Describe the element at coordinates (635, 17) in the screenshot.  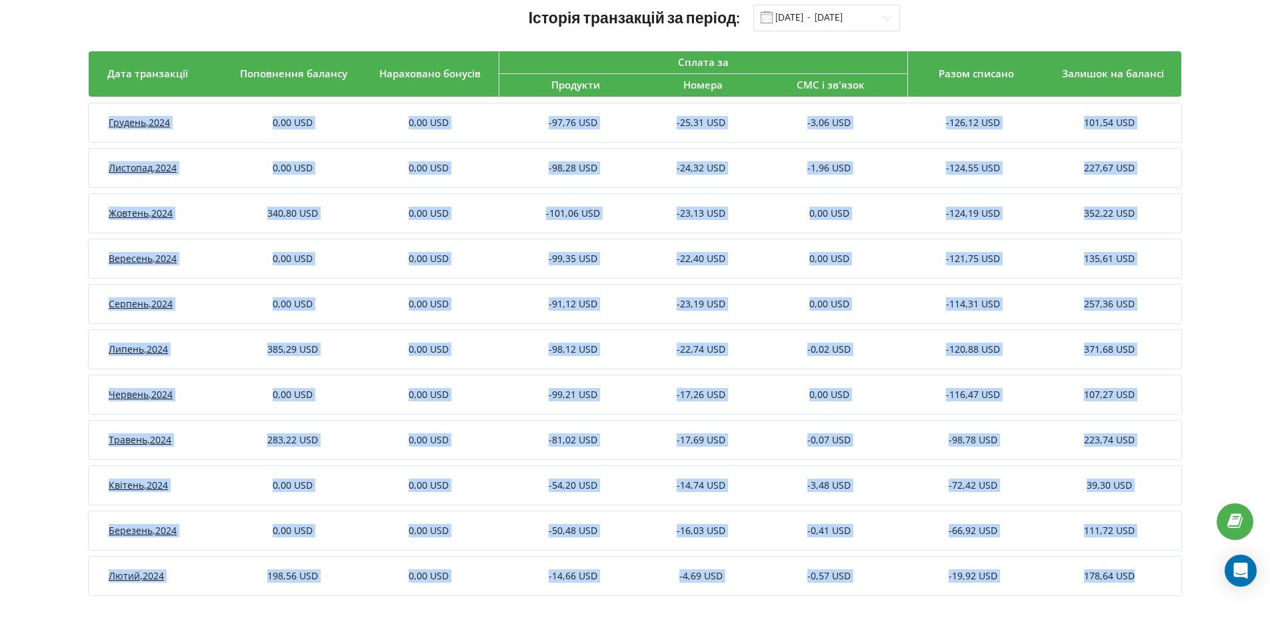
I see `span: Історія транзакцій за період:` at that location.